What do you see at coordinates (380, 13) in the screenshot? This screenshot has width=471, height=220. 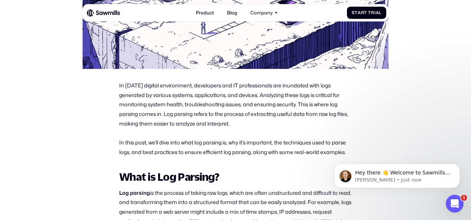 I see `span: l` at bounding box center [380, 13].